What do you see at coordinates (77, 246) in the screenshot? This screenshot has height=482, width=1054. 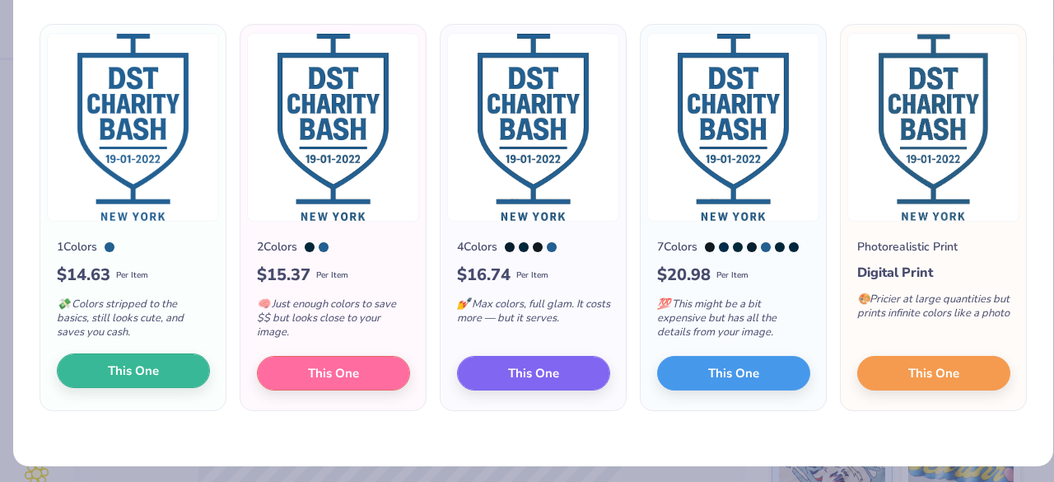 I see `div: 1 Colors` at bounding box center [77, 246].